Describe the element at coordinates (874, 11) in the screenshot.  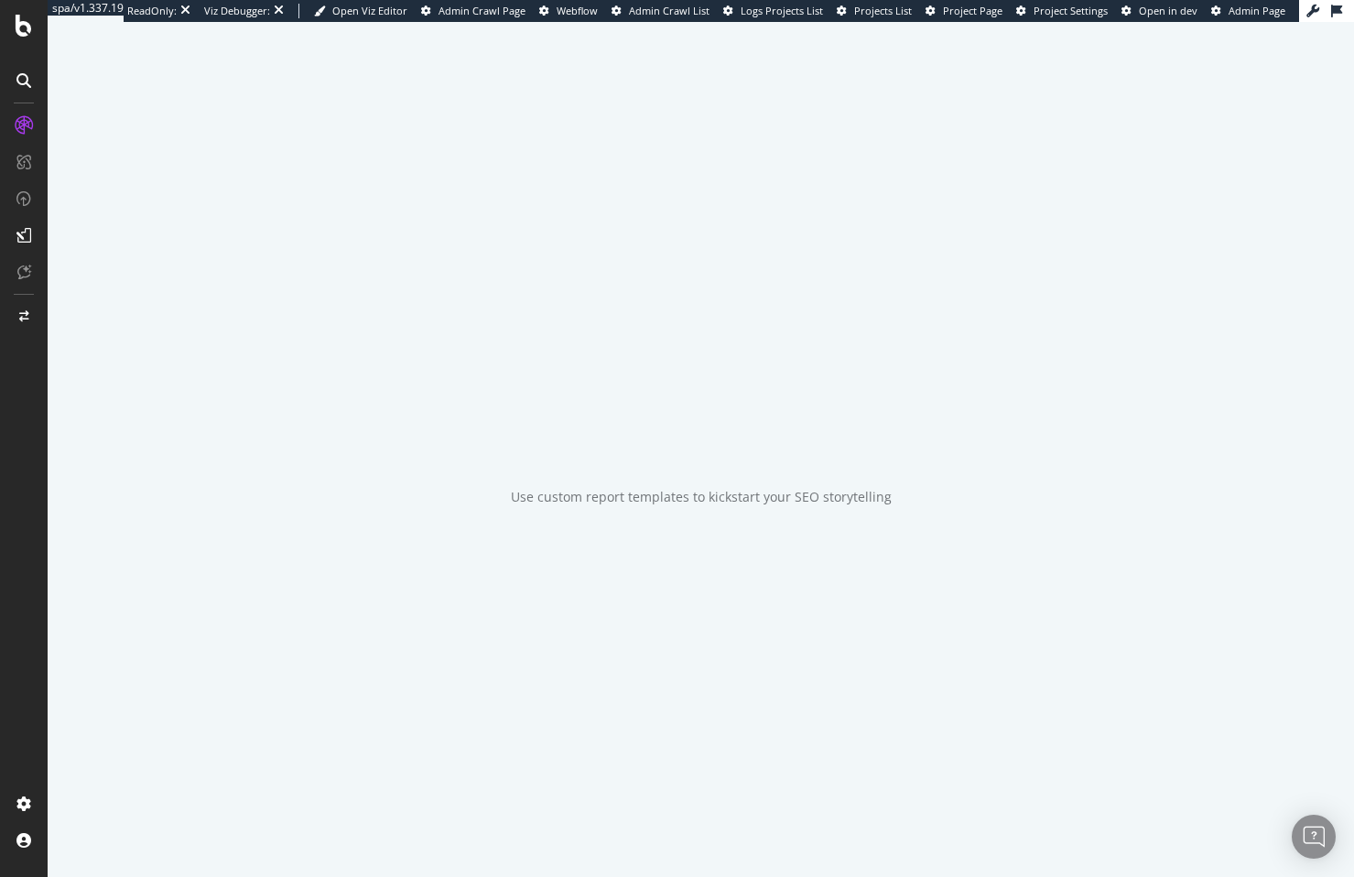
I see `a: Projects List` at that location.